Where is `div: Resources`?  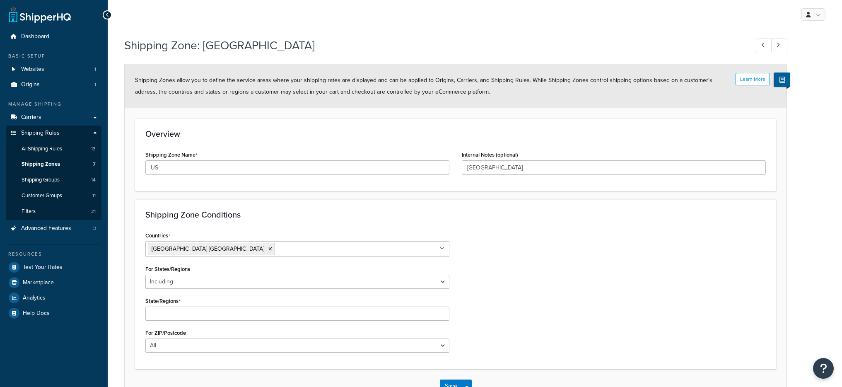 div: Resources is located at coordinates (54, 254).